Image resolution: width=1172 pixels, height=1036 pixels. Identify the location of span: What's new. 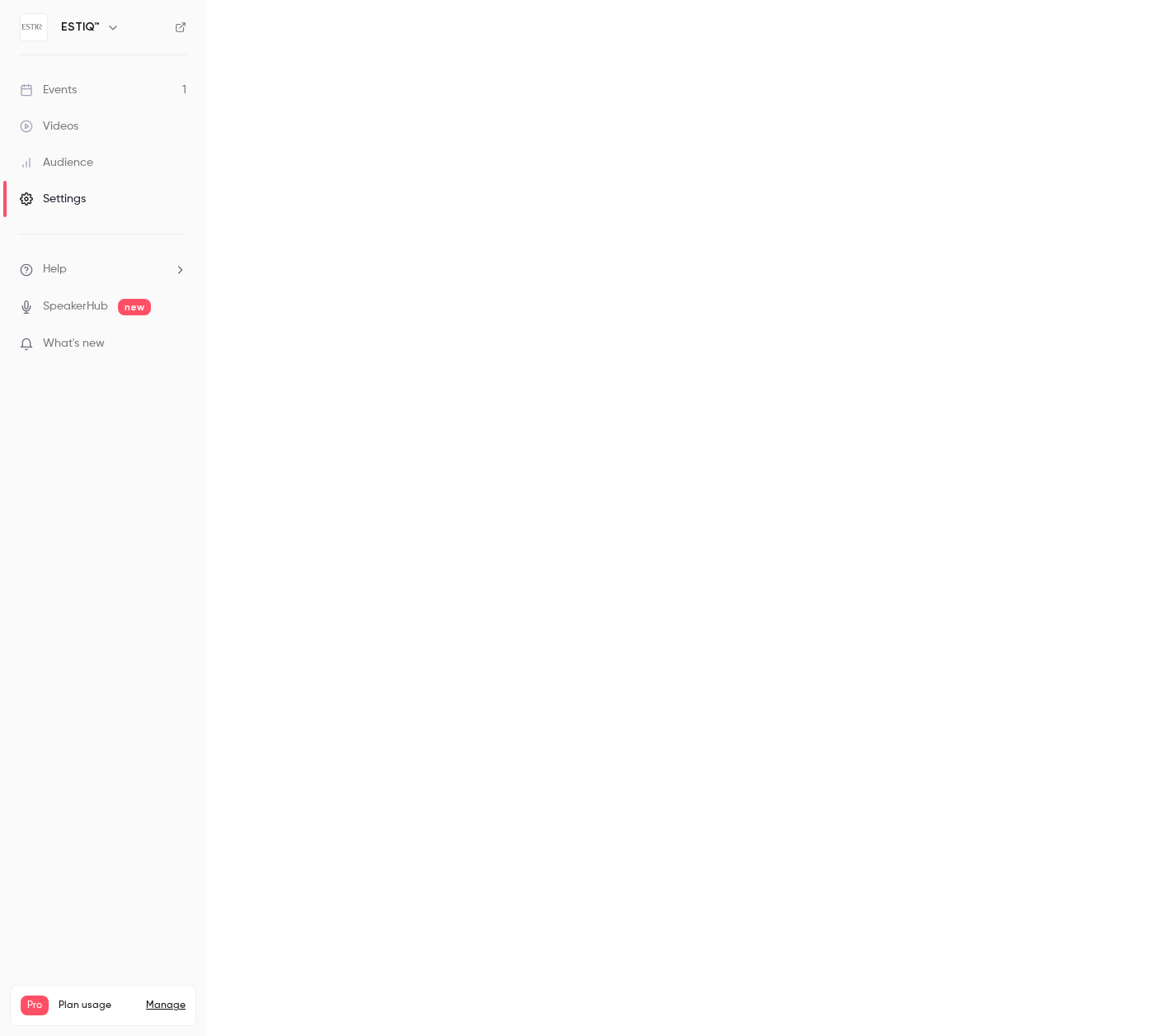
(74, 343).